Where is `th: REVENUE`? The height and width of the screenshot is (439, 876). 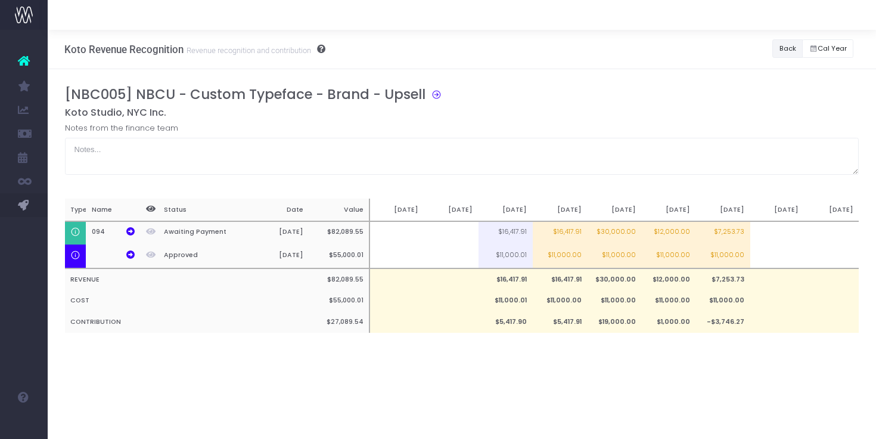 th: REVENUE is located at coordinates (187, 279).